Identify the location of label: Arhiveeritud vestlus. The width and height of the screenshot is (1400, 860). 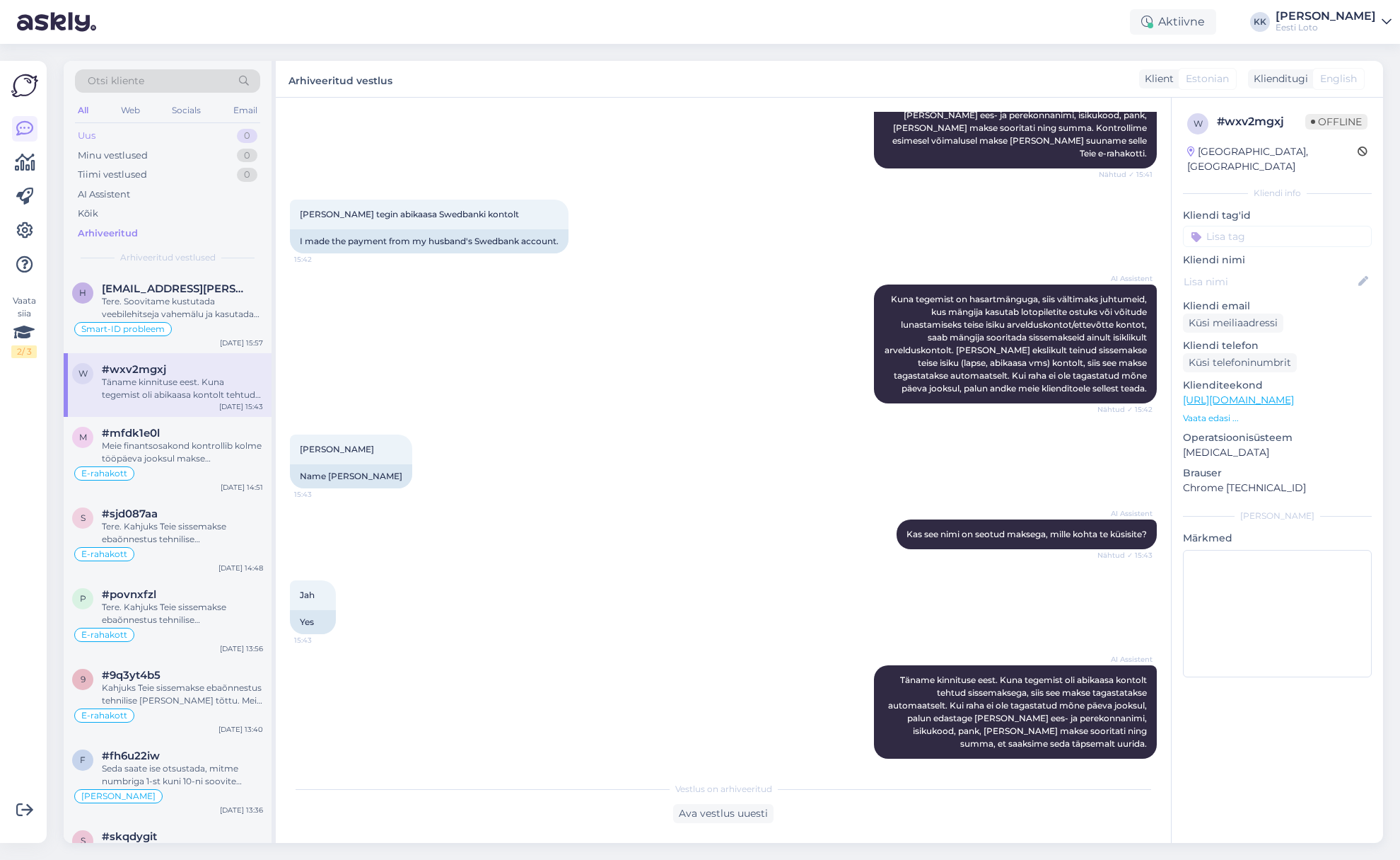
(340, 78).